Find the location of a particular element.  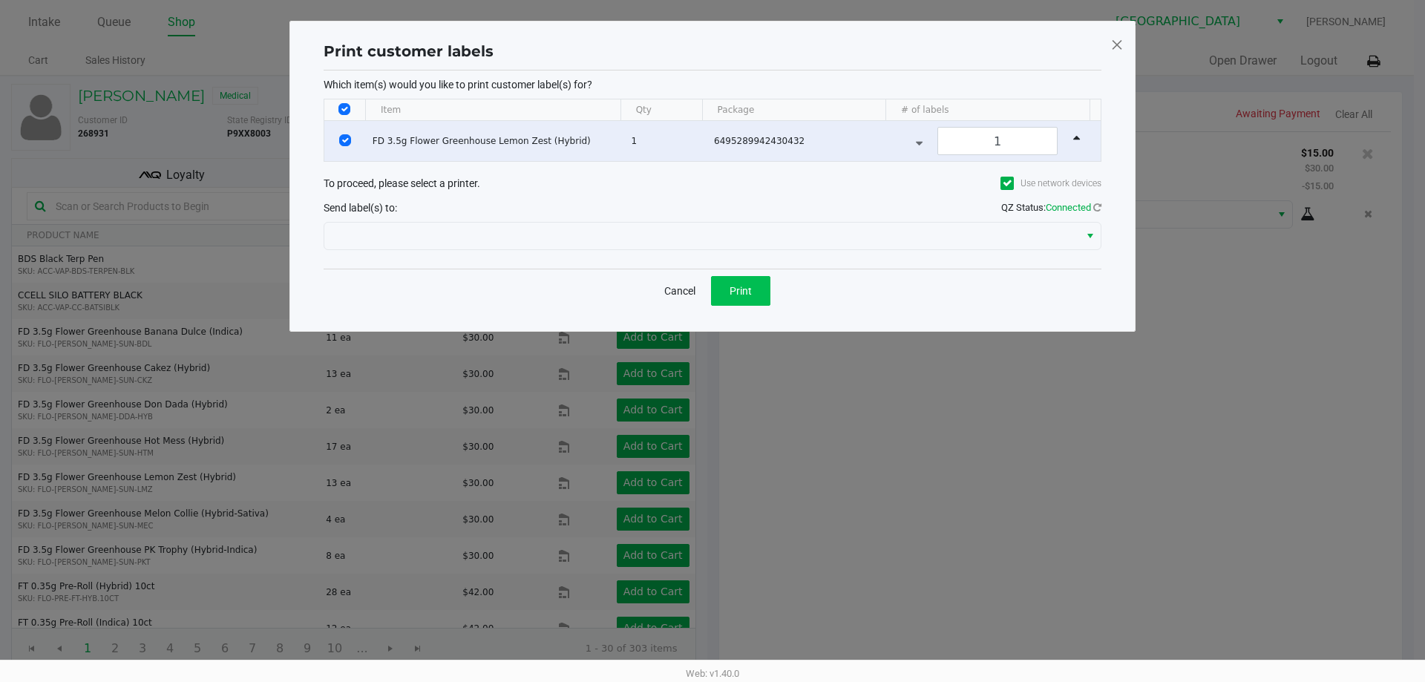

span: To proceed, please select a printer. is located at coordinates (402, 183).